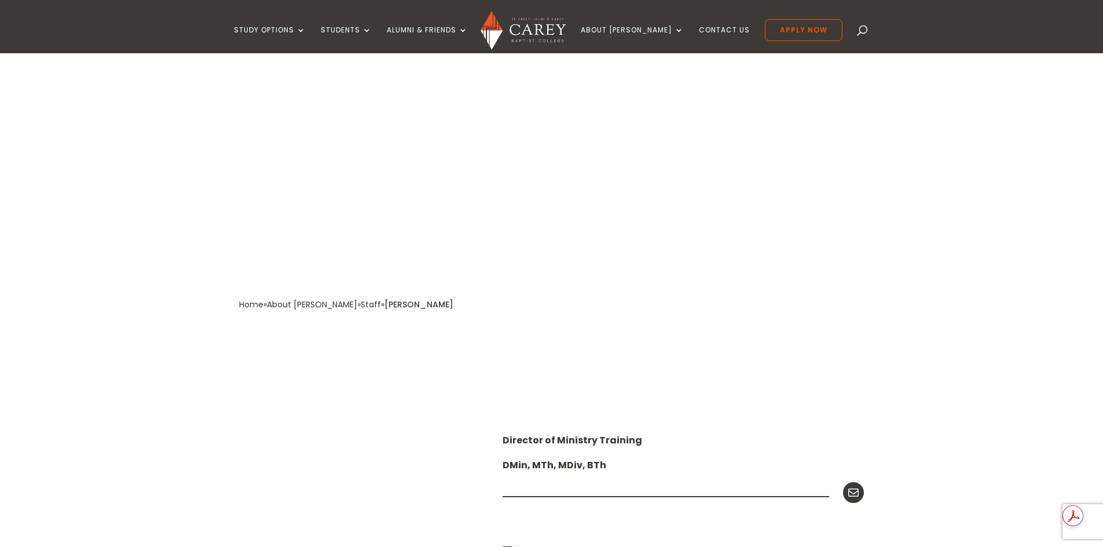 This screenshot has width=1103, height=547. Describe the element at coordinates (554, 465) in the screenshot. I see `strong: DMin, MTh, MDiv, BTh` at that location.